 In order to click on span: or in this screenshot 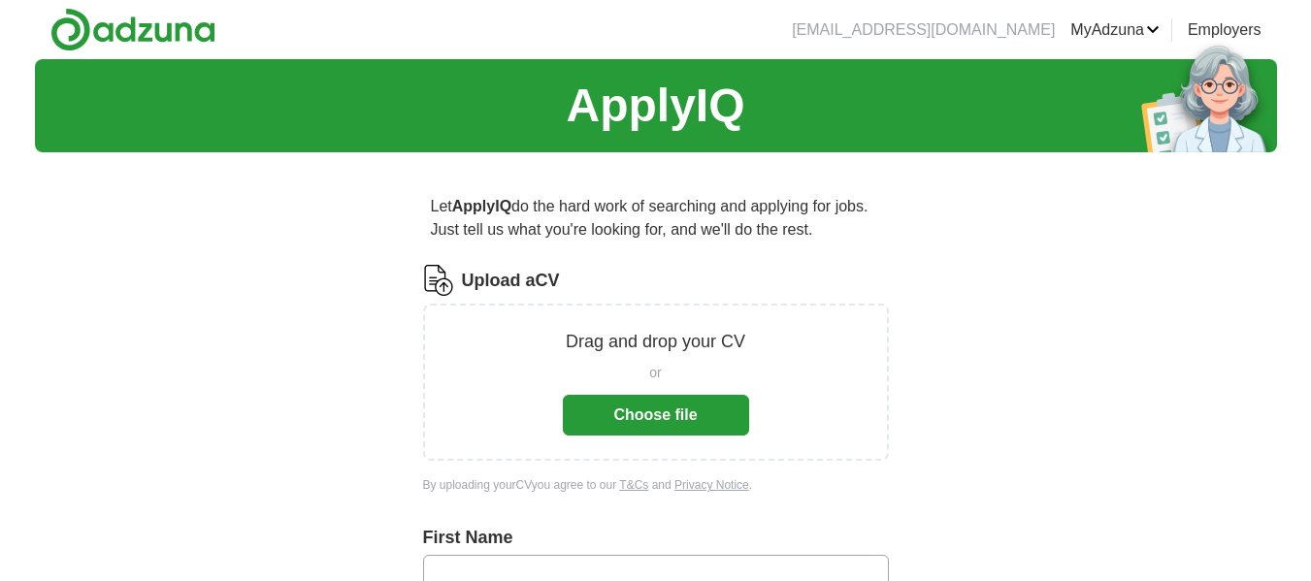, I will do `click(655, 373)`.